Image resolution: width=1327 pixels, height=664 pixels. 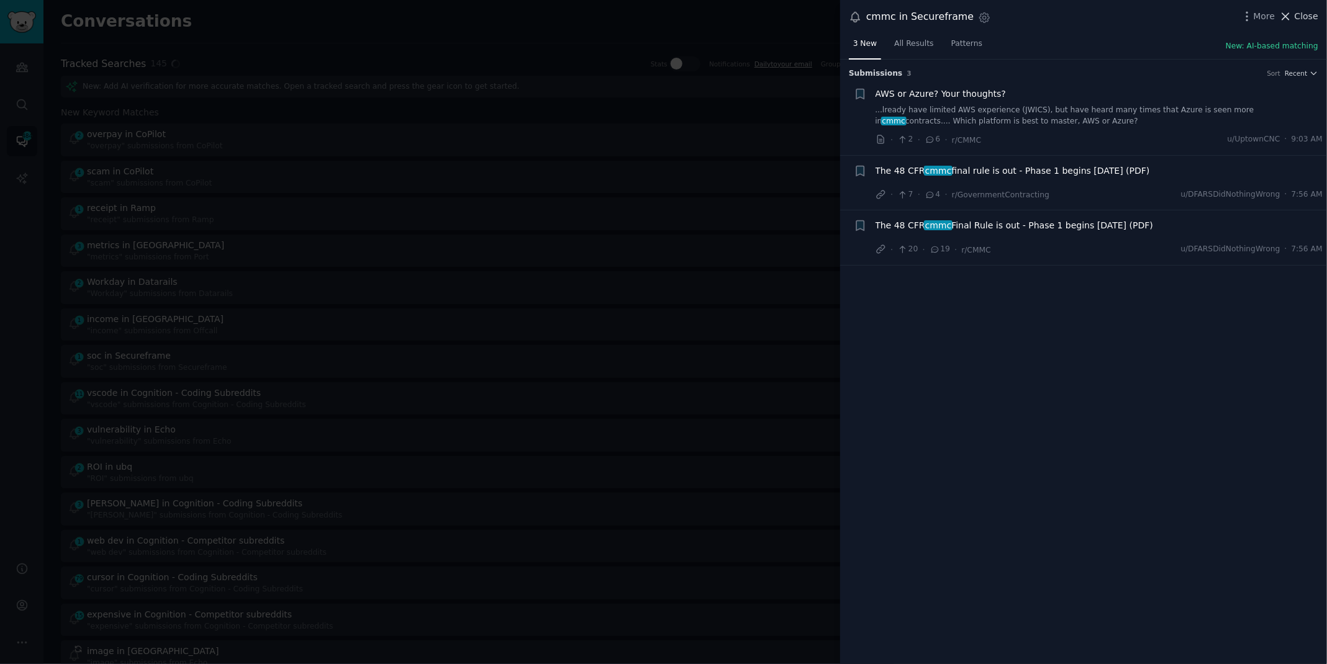 What do you see at coordinates (940, 94) in the screenshot?
I see `a: AWS or Azure? Your thoughts?` at bounding box center [940, 94].